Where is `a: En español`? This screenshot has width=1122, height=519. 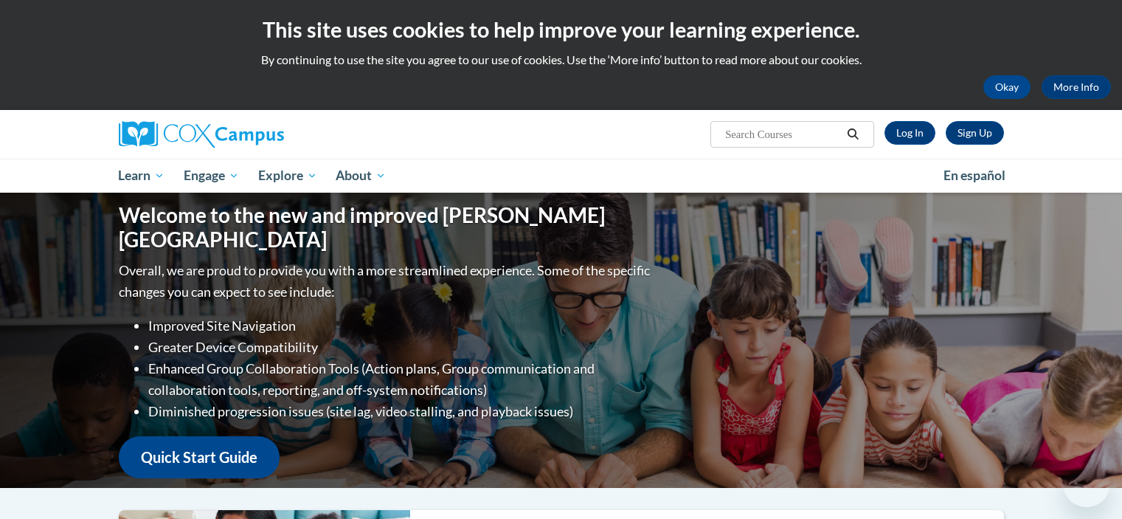 a: En español is located at coordinates (974, 176).